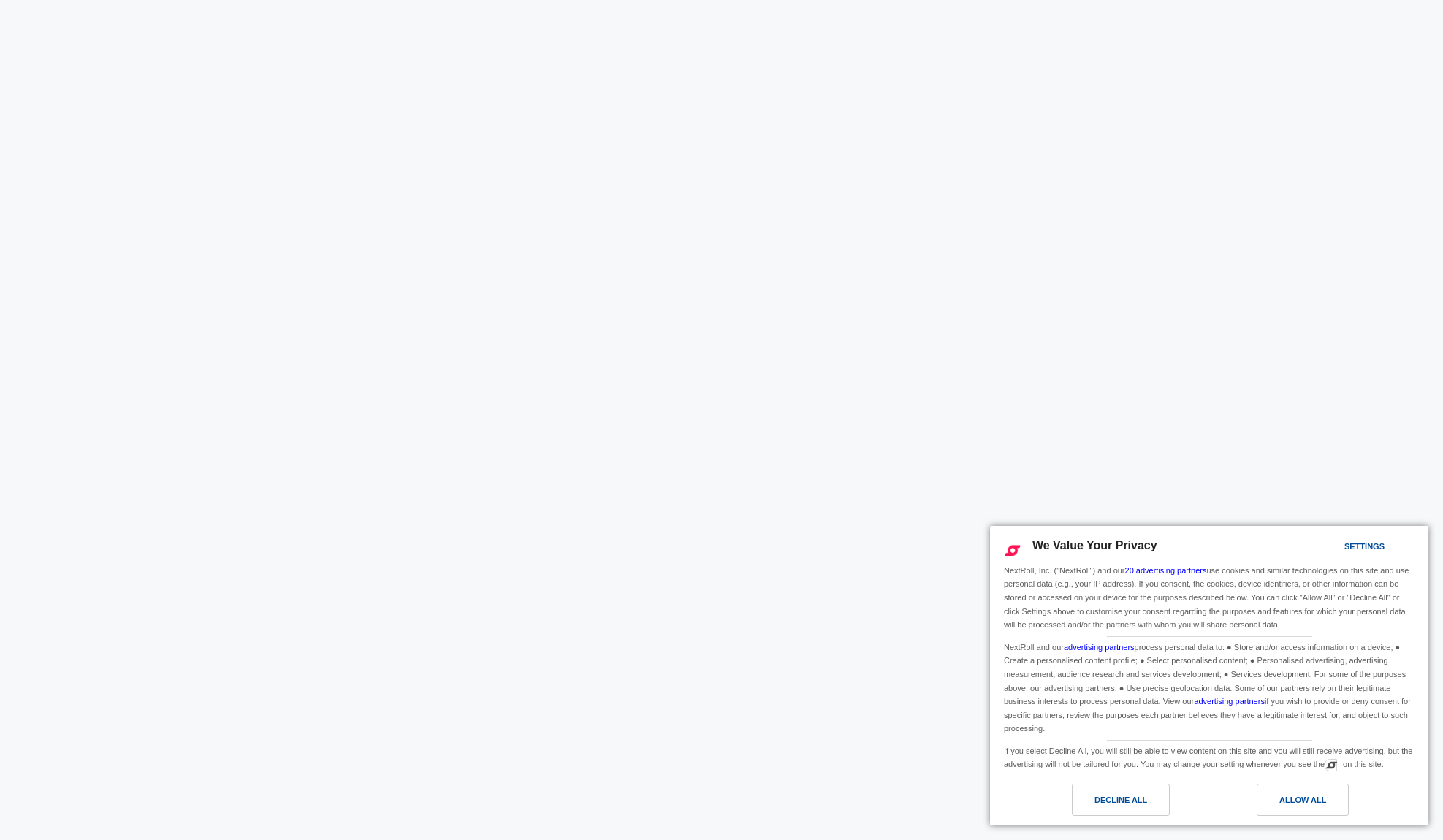 This screenshot has width=1443, height=840. What do you see at coordinates (1209, 598) in the screenshot?
I see `div: NextRoll, Inc. ("NextRoll") and our use cookies and similar technologies on this site and use per...` at bounding box center [1209, 598].